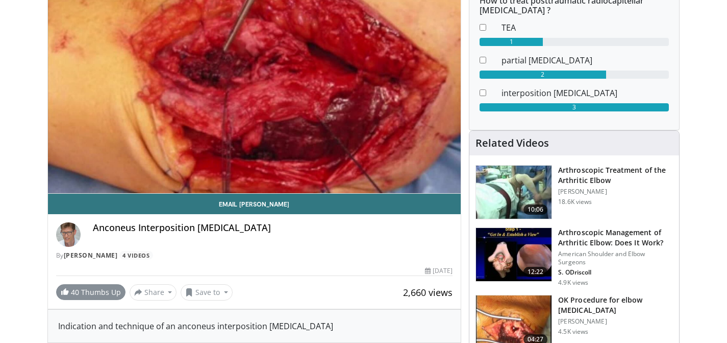 The width and height of the screenshot is (727, 343). What do you see at coordinates (543, 75) in the screenshot?
I see `div: 2` at bounding box center [543, 75].